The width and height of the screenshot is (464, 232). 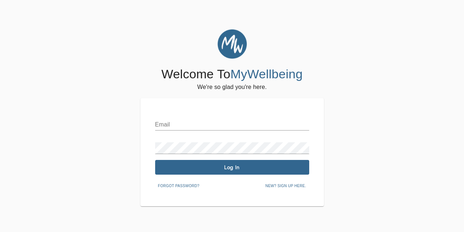 What do you see at coordinates (267, 74) in the screenshot?
I see `span: MyWellbeing` at bounding box center [267, 74].